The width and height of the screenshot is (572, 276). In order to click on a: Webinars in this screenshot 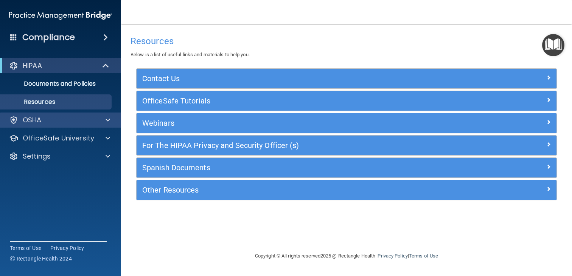, I will do `click(346, 123)`.